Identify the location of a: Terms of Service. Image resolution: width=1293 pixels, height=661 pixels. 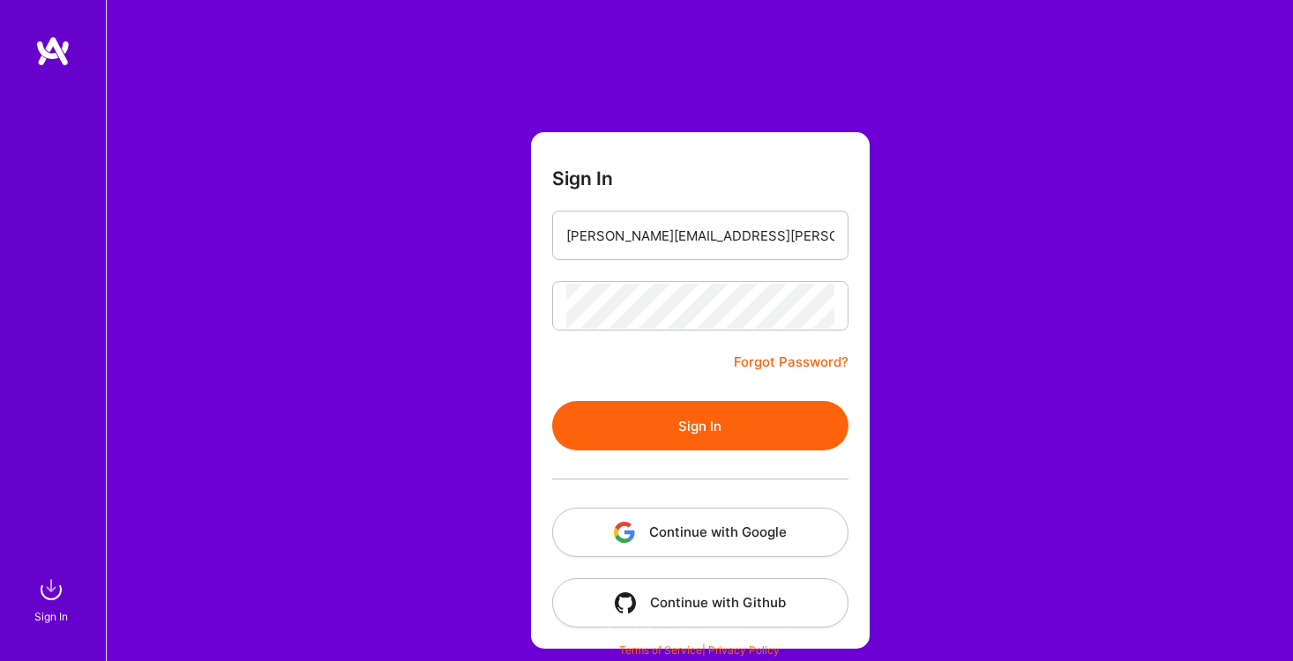
(661, 650).